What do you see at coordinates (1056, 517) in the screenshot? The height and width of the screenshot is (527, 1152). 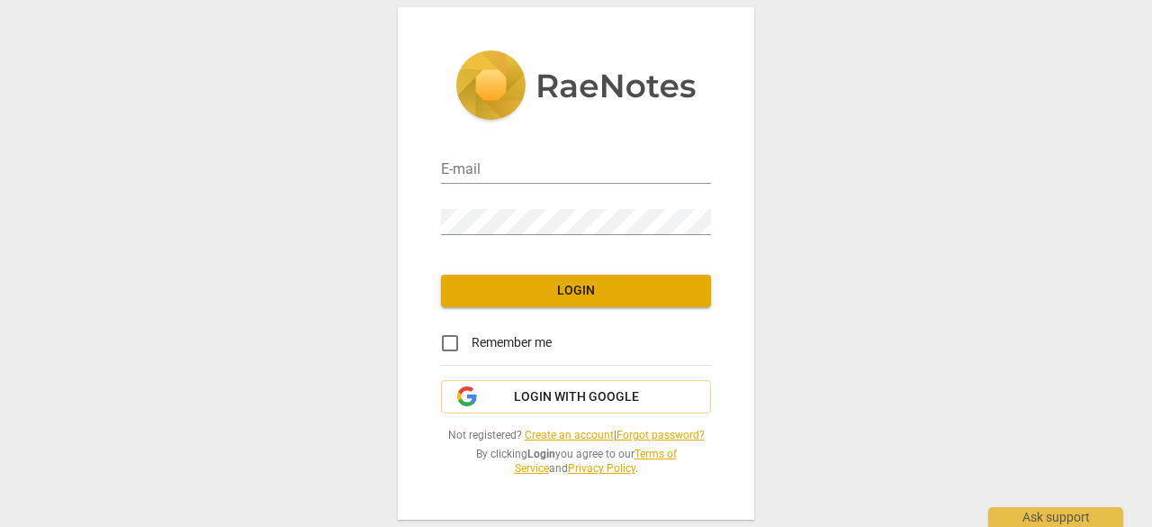 I see `div: Ask support` at bounding box center [1056, 517].